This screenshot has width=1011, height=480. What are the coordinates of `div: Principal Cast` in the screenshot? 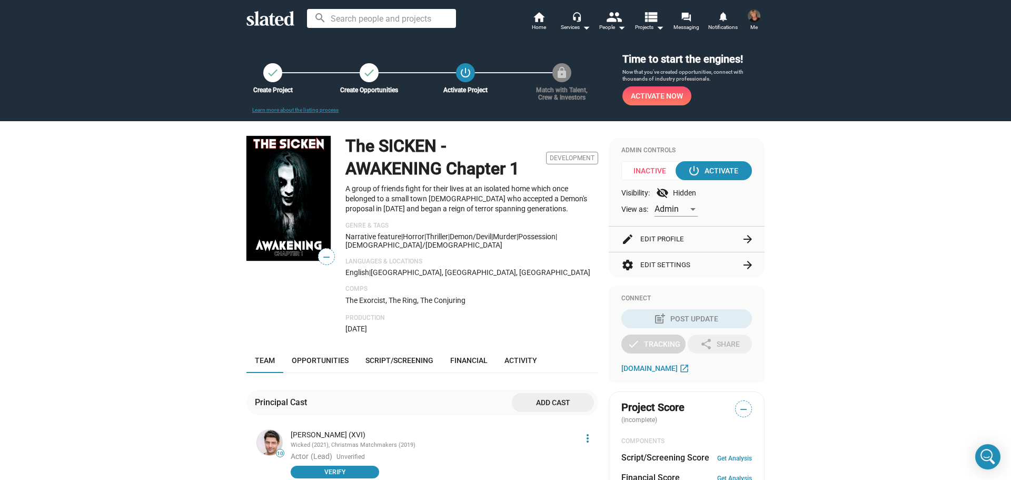 It's located at (283, 402).